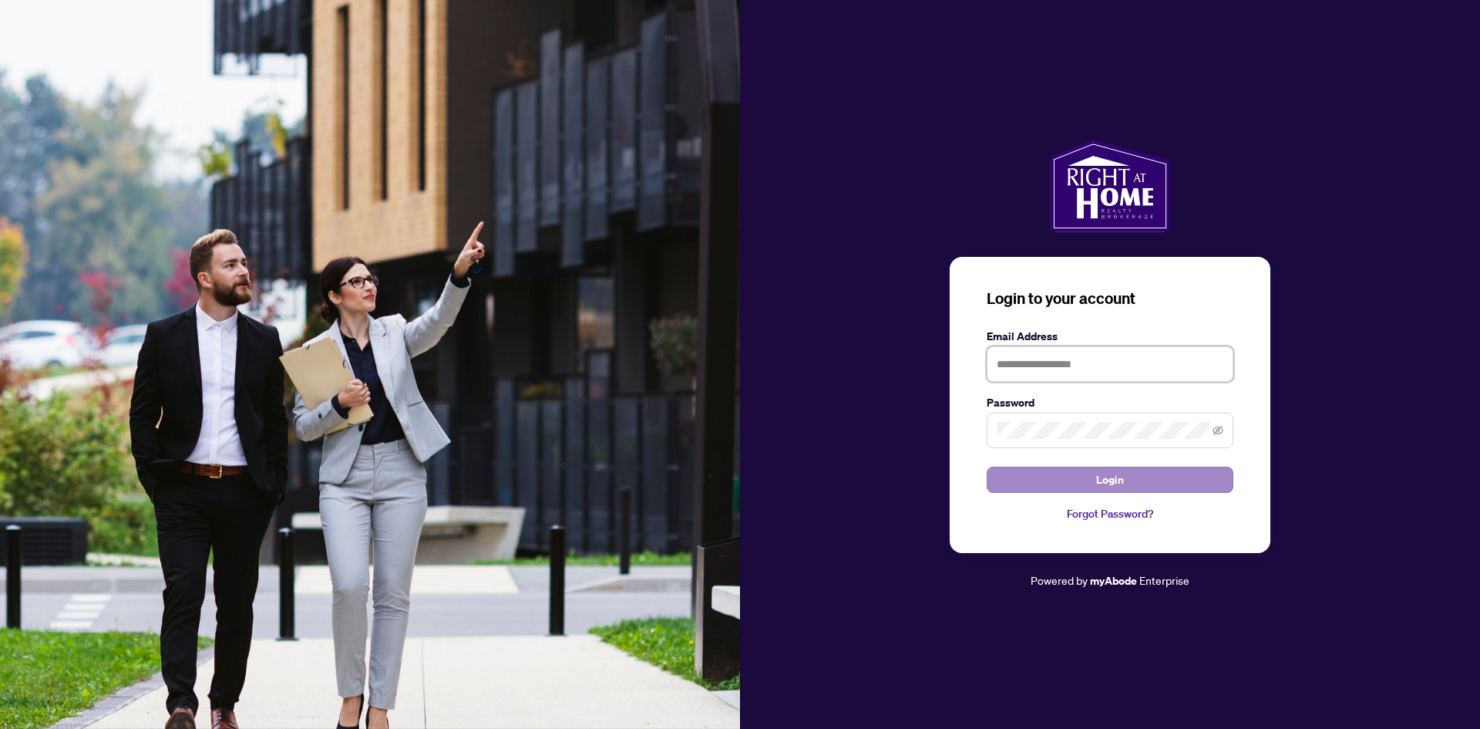 This screenshot has height=729, width=1480. I want to click on img: ma-logo, so click(1110, 186).